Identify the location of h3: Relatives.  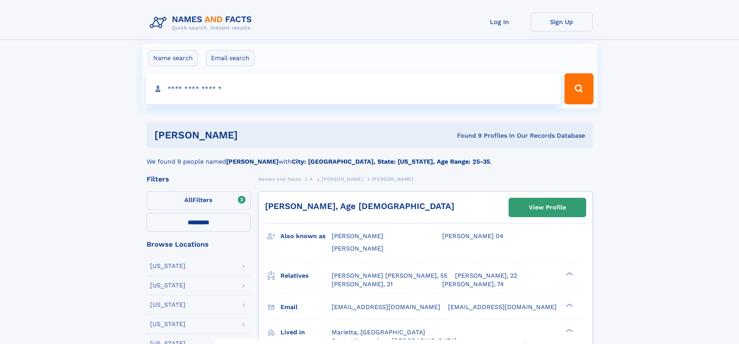
(306, 276).